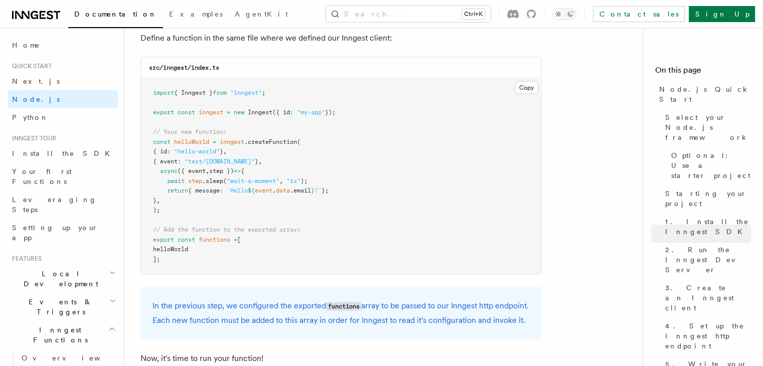 The image size is (763, 366). I want to click on span: const, so click(162, 142).